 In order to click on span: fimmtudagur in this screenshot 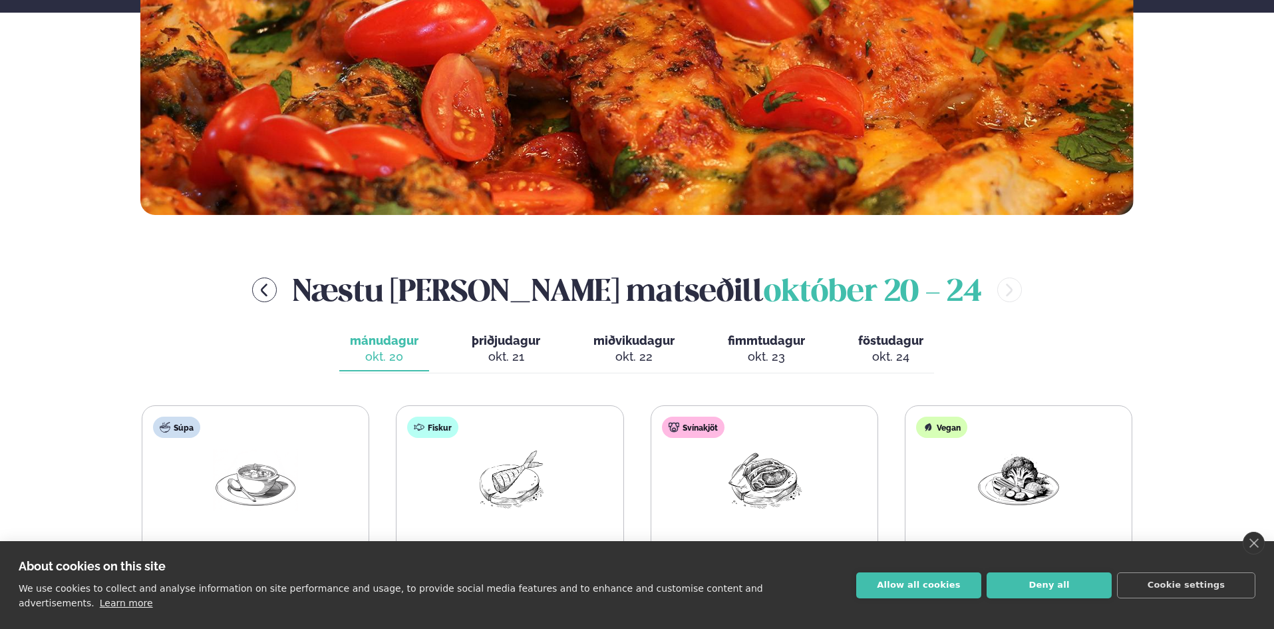, I will do `click(767, 340)`.